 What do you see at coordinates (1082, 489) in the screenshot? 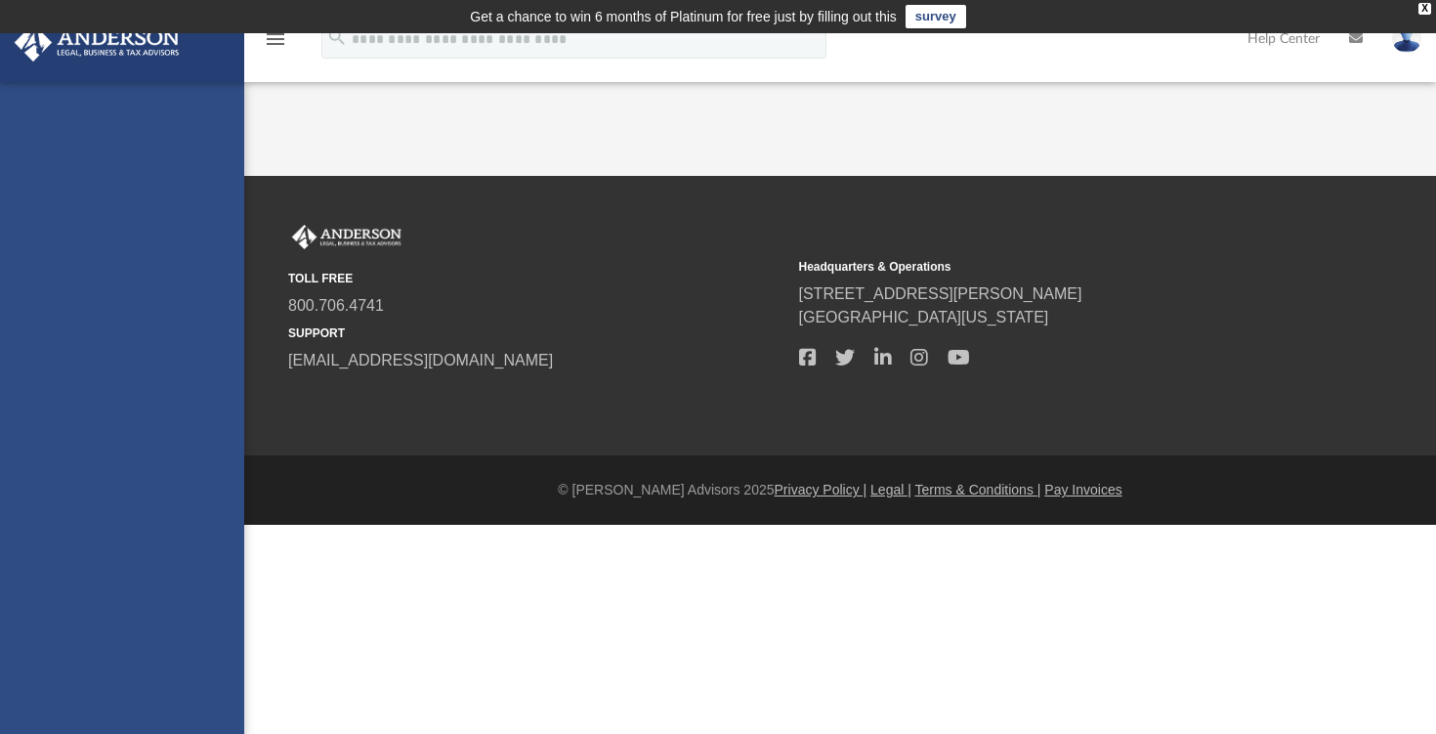
I see `a: Pay Invoices` at bounding box center [1082, 489].